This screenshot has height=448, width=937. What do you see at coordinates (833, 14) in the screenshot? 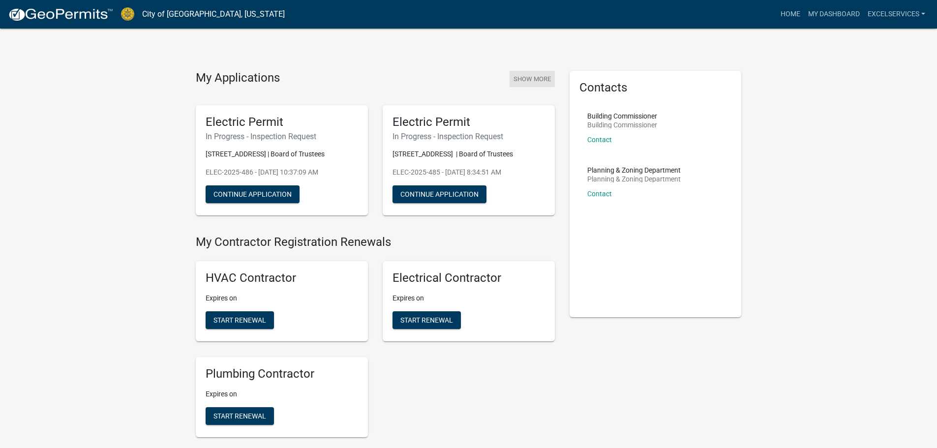
I see `a: My Dashboard` at bounding box center [833, 14].